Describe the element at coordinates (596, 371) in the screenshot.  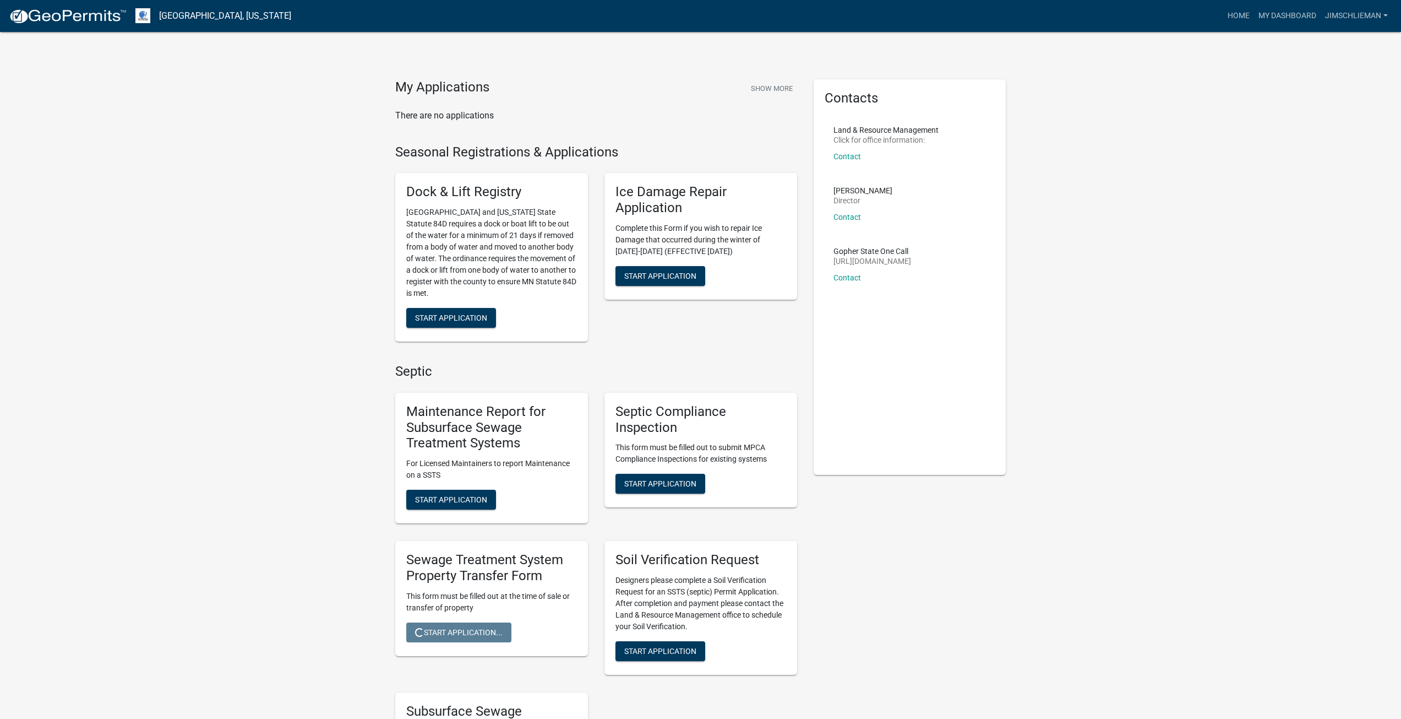
I see `h4: Septic` at that location.